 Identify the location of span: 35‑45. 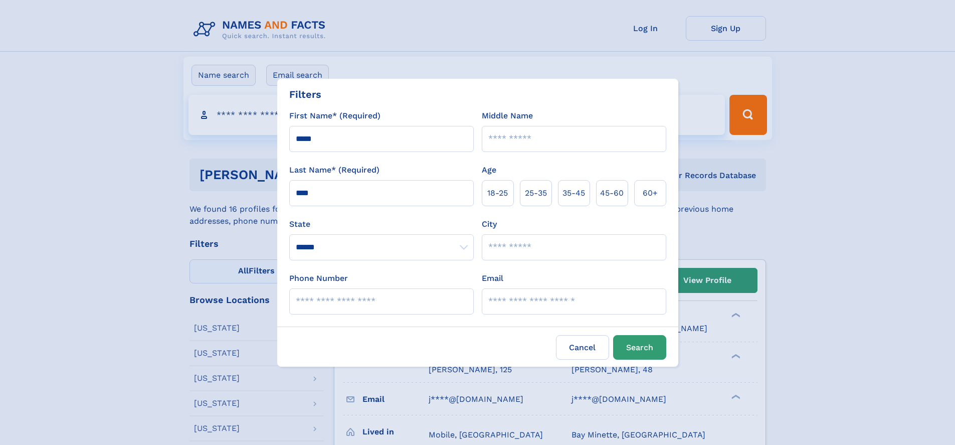
(574, 193).